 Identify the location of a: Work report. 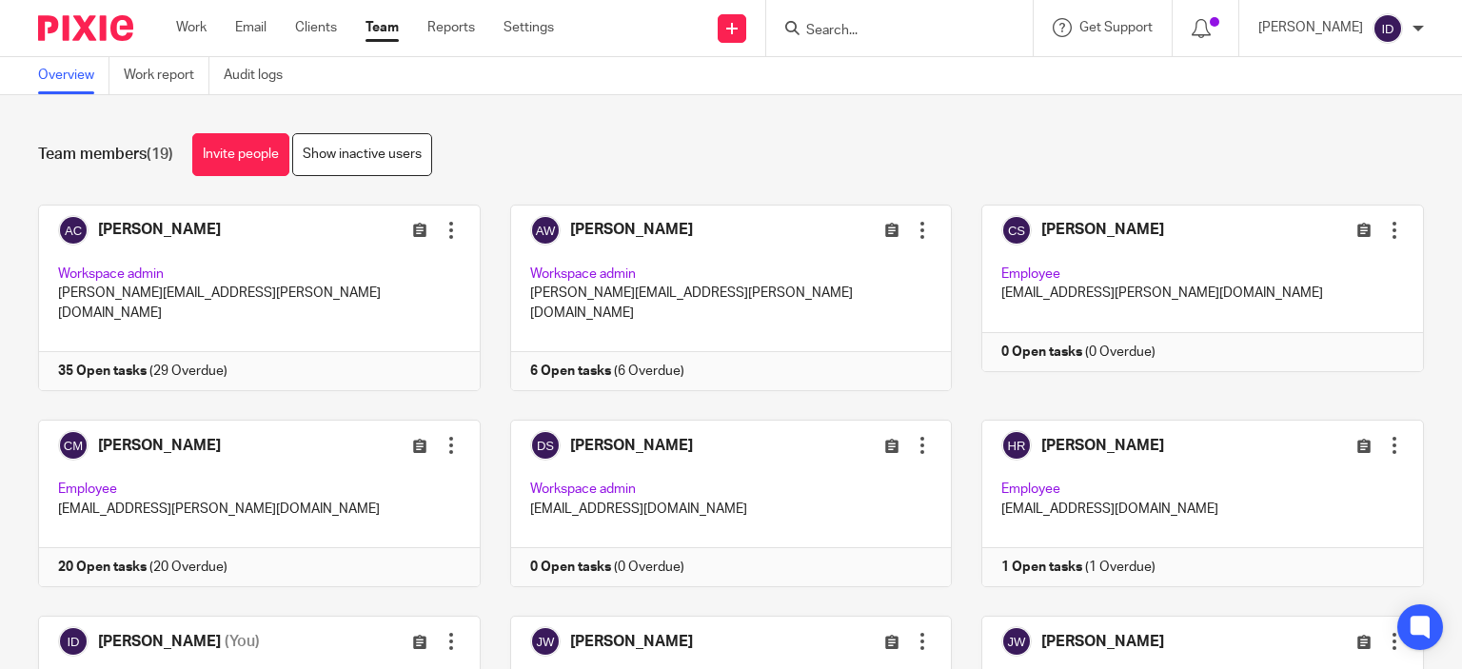
(167, 75).